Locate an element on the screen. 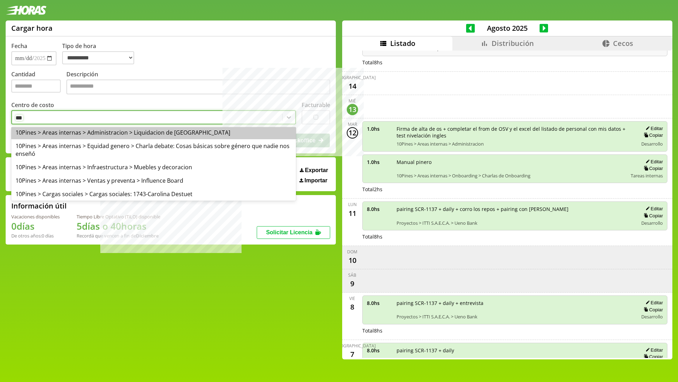 The width and height of the screenshot is (678, 382). div: mar is located at coordinates (352, 124).